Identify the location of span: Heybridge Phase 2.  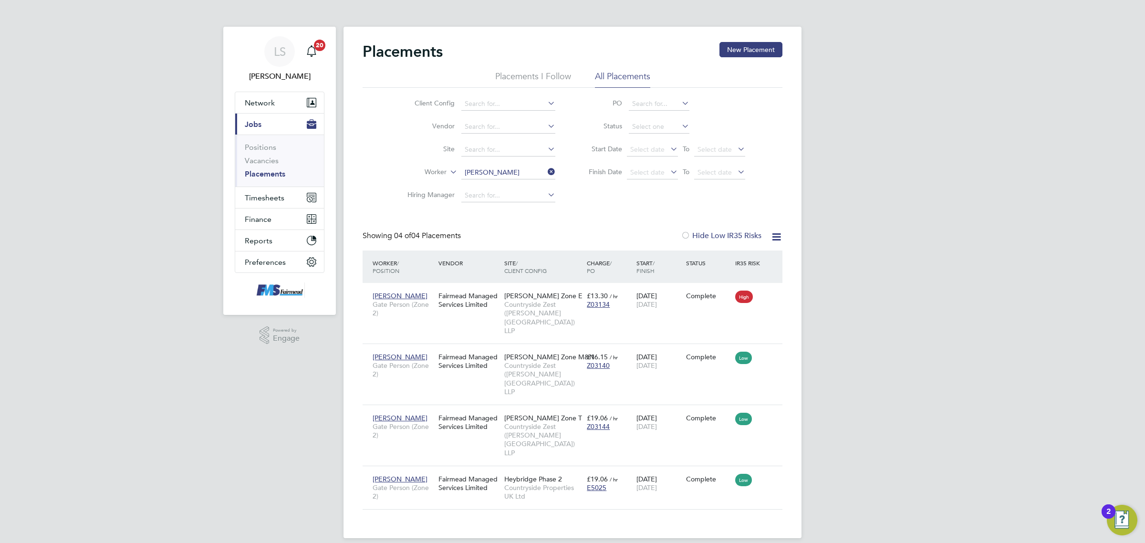
(533, 479).